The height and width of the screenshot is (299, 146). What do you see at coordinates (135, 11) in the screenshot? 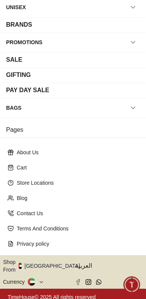
I see `em: Minimize` at bounding box center [135, 11].